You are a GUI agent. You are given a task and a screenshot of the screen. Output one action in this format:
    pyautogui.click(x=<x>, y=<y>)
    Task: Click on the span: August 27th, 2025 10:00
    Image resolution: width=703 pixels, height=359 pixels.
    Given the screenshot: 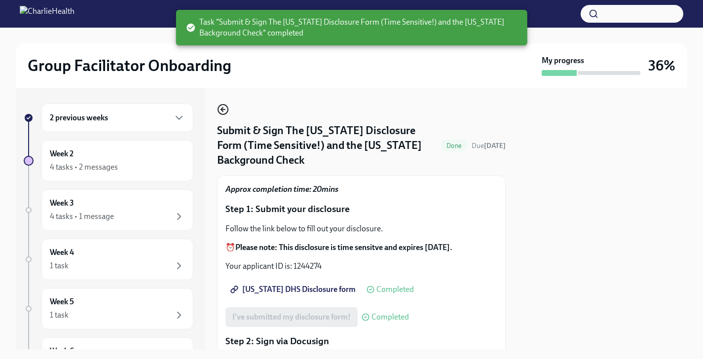 What is the action you would take?
    pyautogui.click(x=488, y=145)
    